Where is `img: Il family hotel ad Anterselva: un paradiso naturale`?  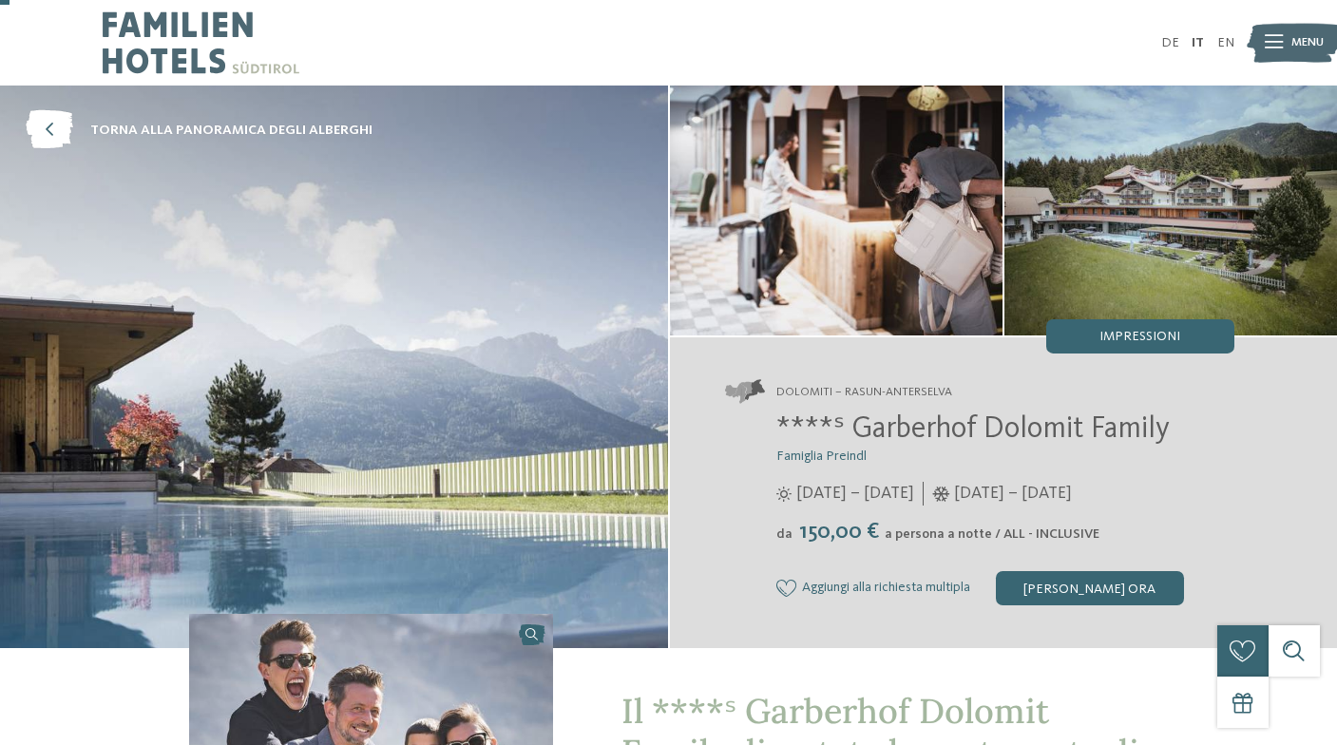
img: Il family hotel ad Anterselva: un paradiso naturale is located at coordinates (836, 210).